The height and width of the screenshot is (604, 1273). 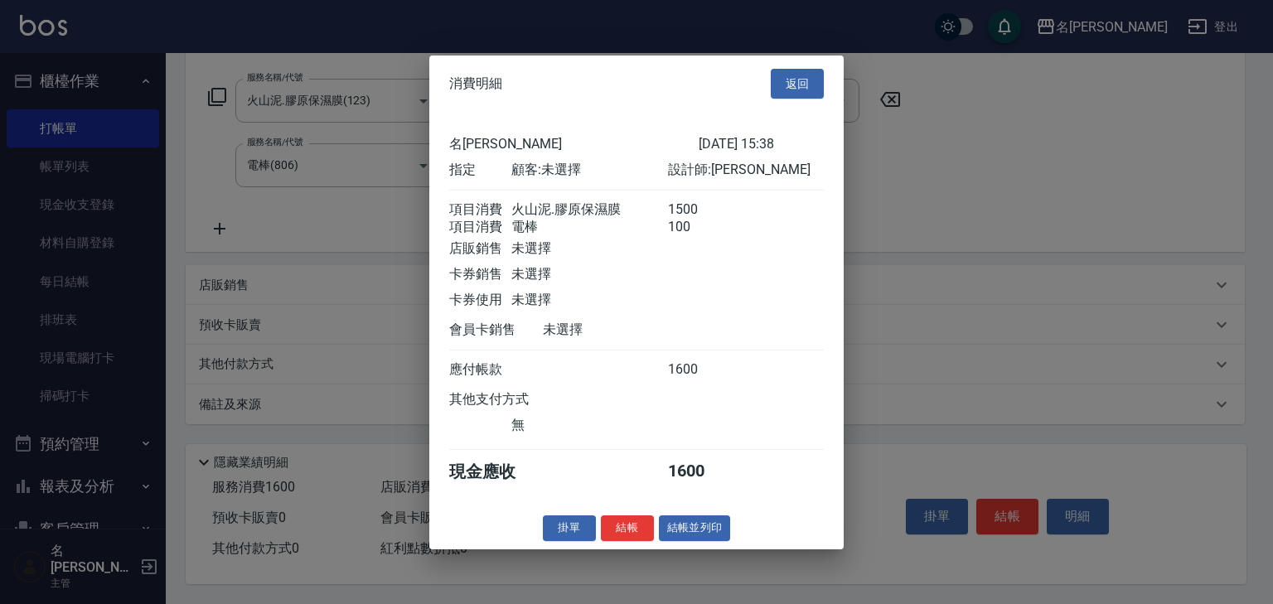 What do you see at coordinates (699, 227) in the screenshot?
I see `div: 100` at bounding box center [699, 227].